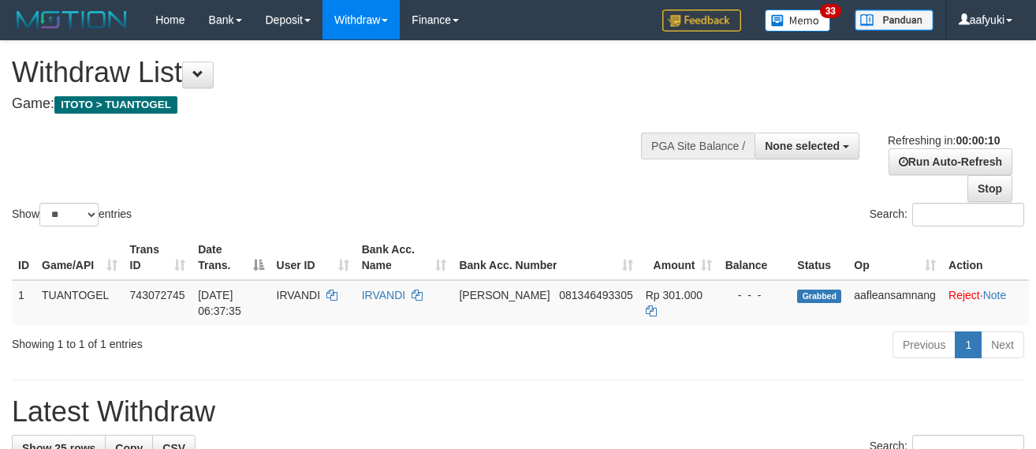 Image resolution: width=1036 pixels, height=449 pixels. What do you see at coordinates (80, 257) in the screenshot?
I see `th: Game/API: activate to sort column ascending` at bounding box center [80, 257].